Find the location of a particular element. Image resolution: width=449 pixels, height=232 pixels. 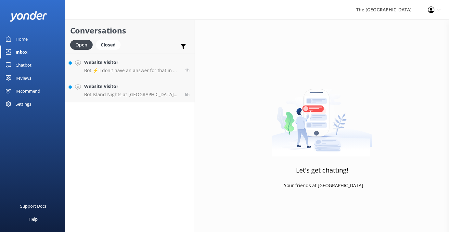

div: Chatbot is located at coordinates (23, 65).